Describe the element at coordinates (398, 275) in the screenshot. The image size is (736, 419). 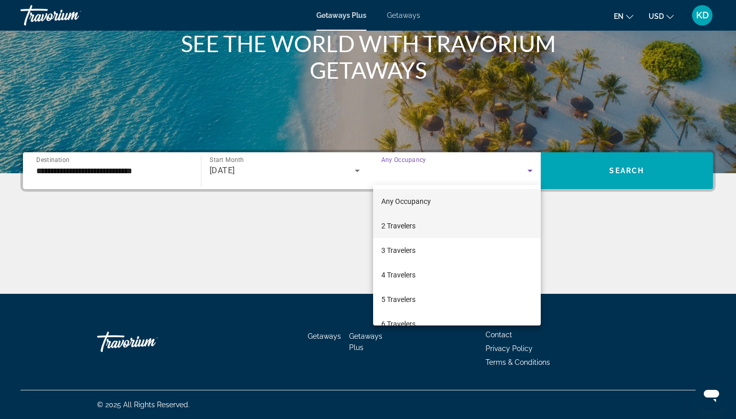
I see `span: 4 Travelers` at that location.